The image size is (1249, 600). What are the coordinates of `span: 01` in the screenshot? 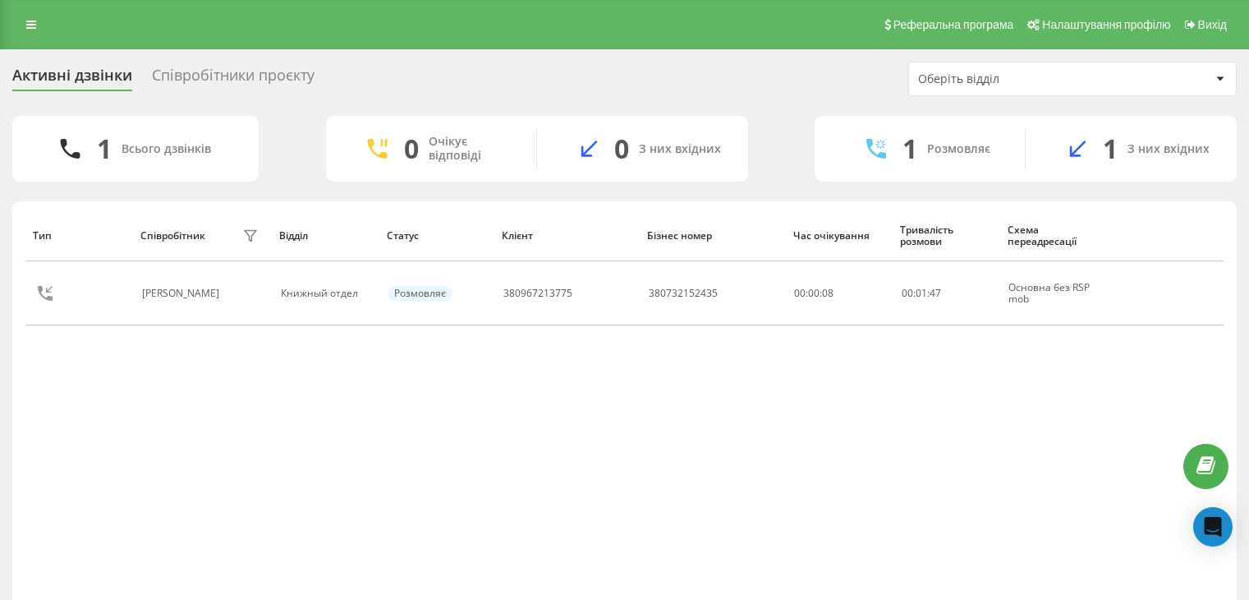 It's located at (922, 292).